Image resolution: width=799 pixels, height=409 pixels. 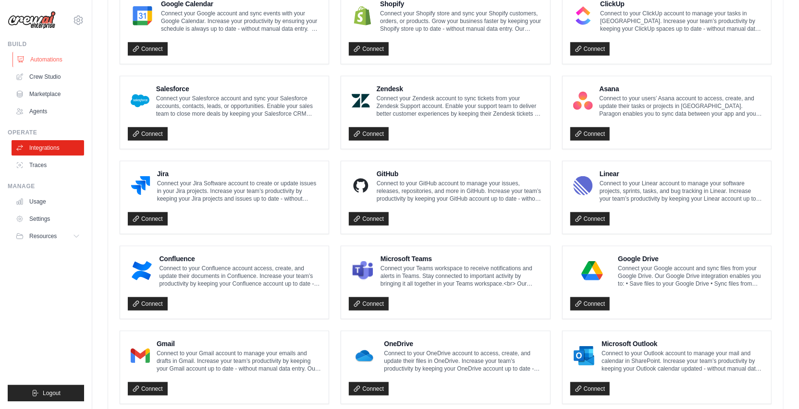 I want to click on button: Resources, so click(x=48, y=236).